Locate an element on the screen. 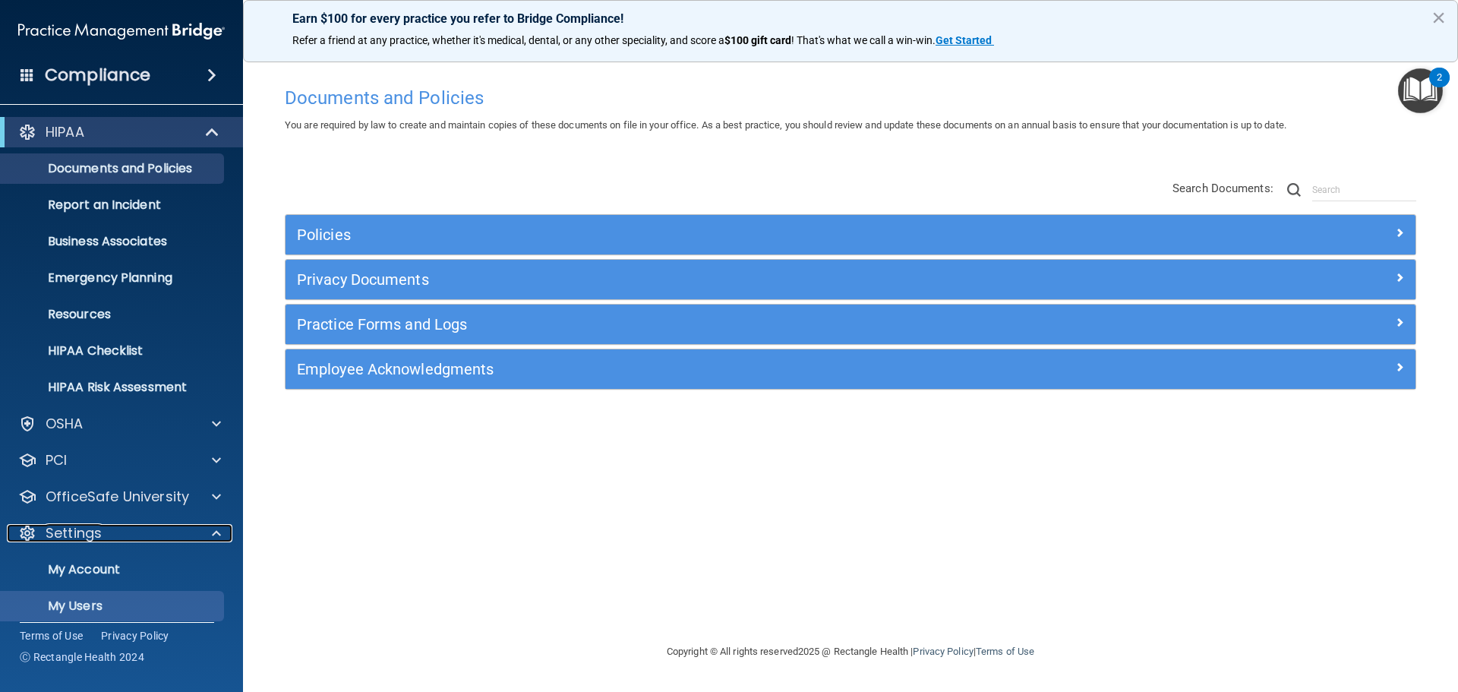 This screenshot has width=1458, height=692. p: Emergency Planning is located at coordinates (113, 278).